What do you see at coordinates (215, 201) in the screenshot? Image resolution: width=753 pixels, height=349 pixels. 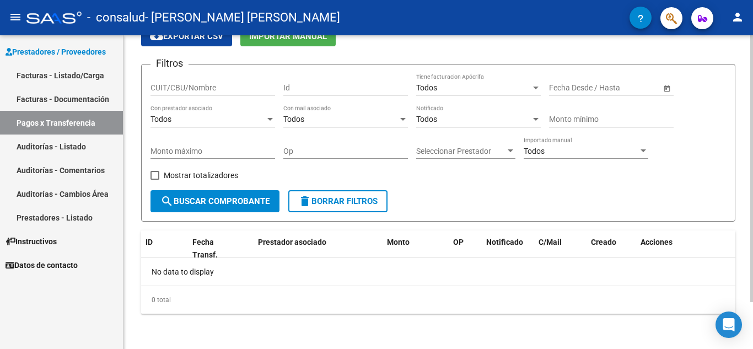 I see `span: Buscar Comprobante` at bounding box center [215, 201].